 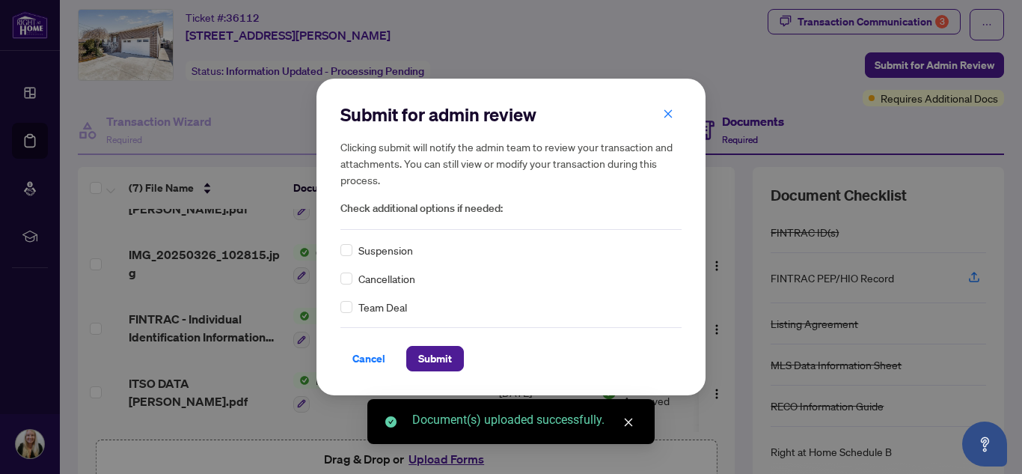 What do you see at coordinates (387, 278) in the screenshot?
I see `span: Cancellation` at bounding box center [387, 278].